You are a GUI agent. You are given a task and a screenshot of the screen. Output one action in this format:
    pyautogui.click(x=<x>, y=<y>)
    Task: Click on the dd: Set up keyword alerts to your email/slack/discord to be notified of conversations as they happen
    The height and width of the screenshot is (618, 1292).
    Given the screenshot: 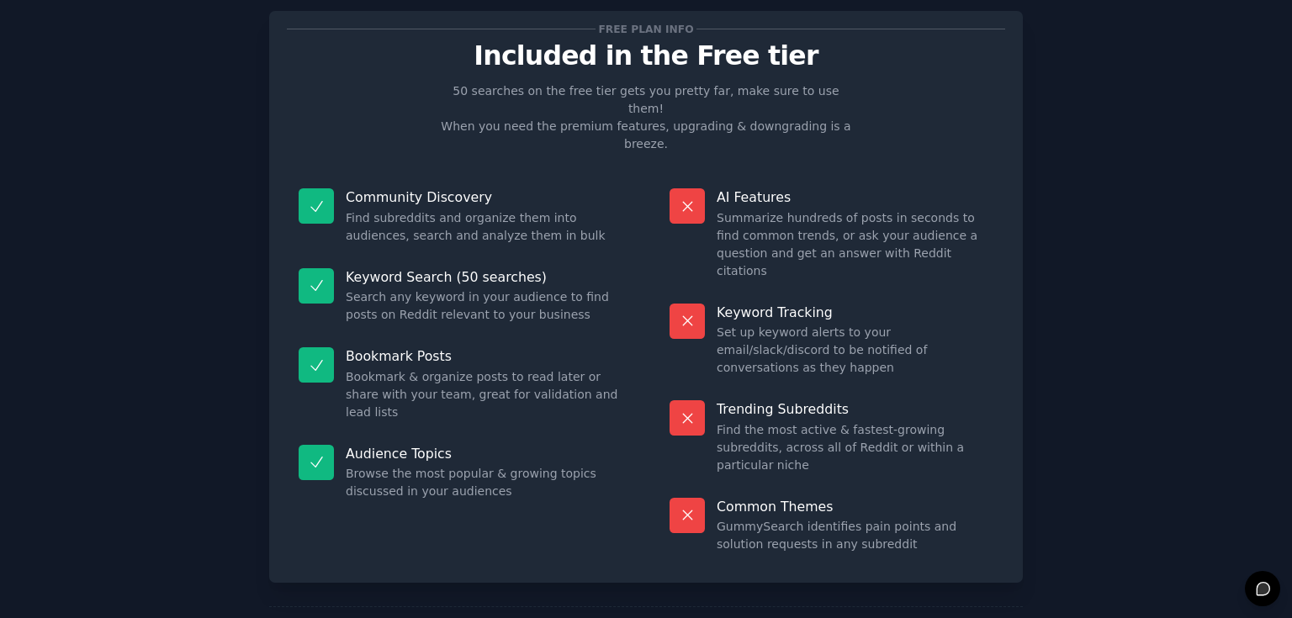 What is the action you would take?
    pyautogui.click(x=854, y=350)
    